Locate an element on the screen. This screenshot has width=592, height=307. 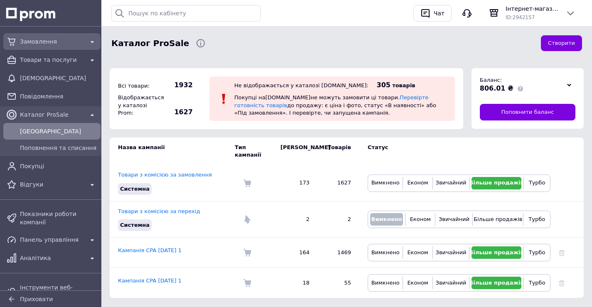
td: 164 is located at coordinates (295, 253).